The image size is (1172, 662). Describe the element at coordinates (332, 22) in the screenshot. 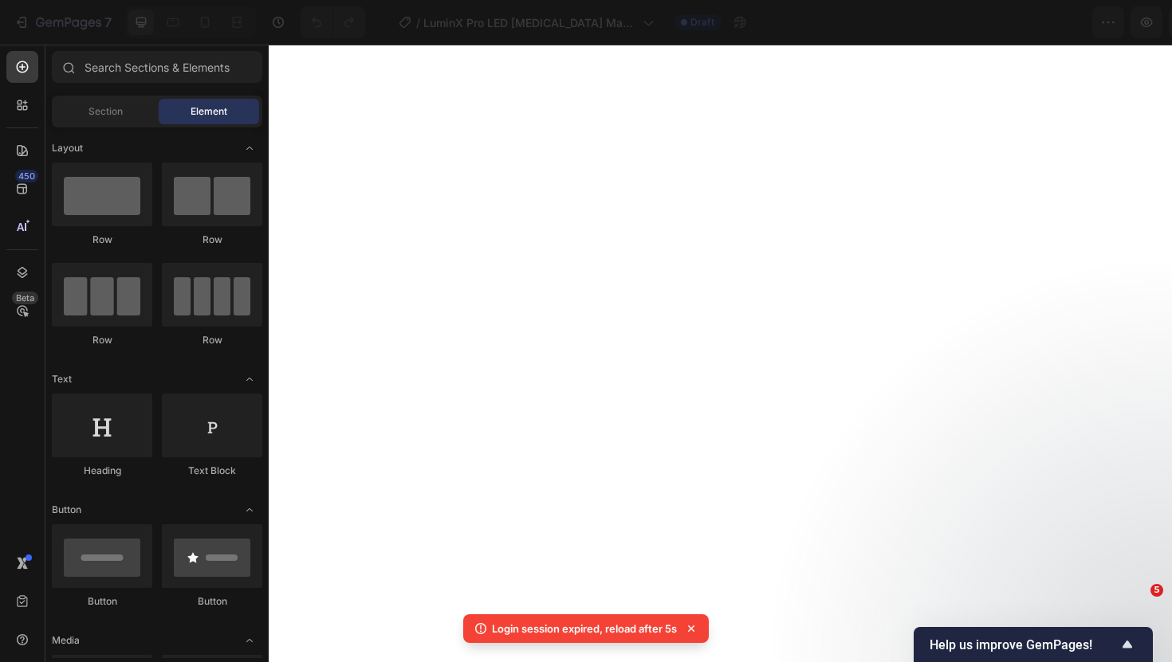

I see `div: Undo/Redo` at that location.